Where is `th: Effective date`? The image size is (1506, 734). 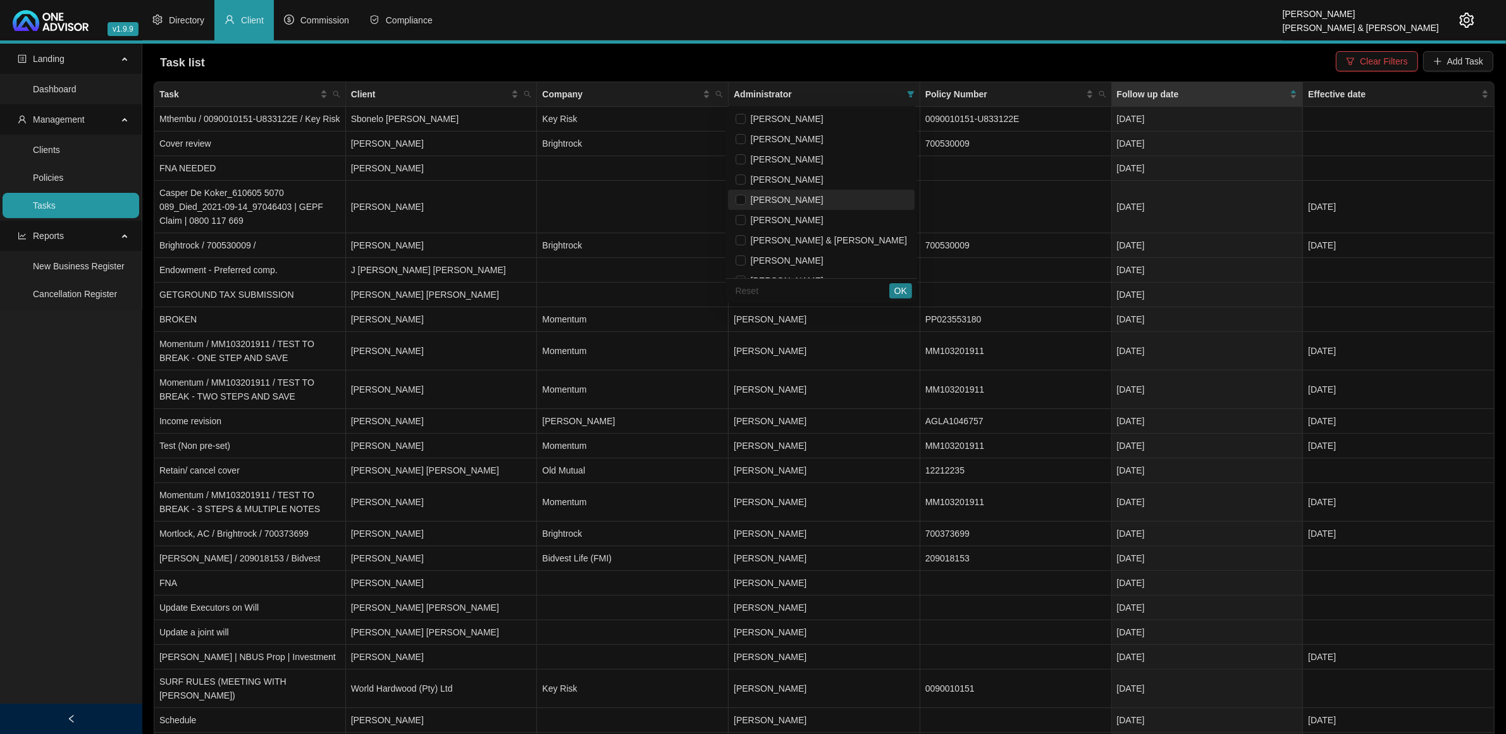 th: Effective date is located at coordinates (1398, 94).